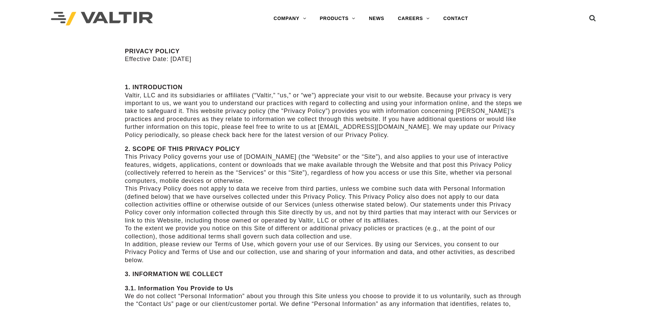 The image size is (647, 309). I want to click on strong: 1. INTRODUCTION, so click(154, 87).